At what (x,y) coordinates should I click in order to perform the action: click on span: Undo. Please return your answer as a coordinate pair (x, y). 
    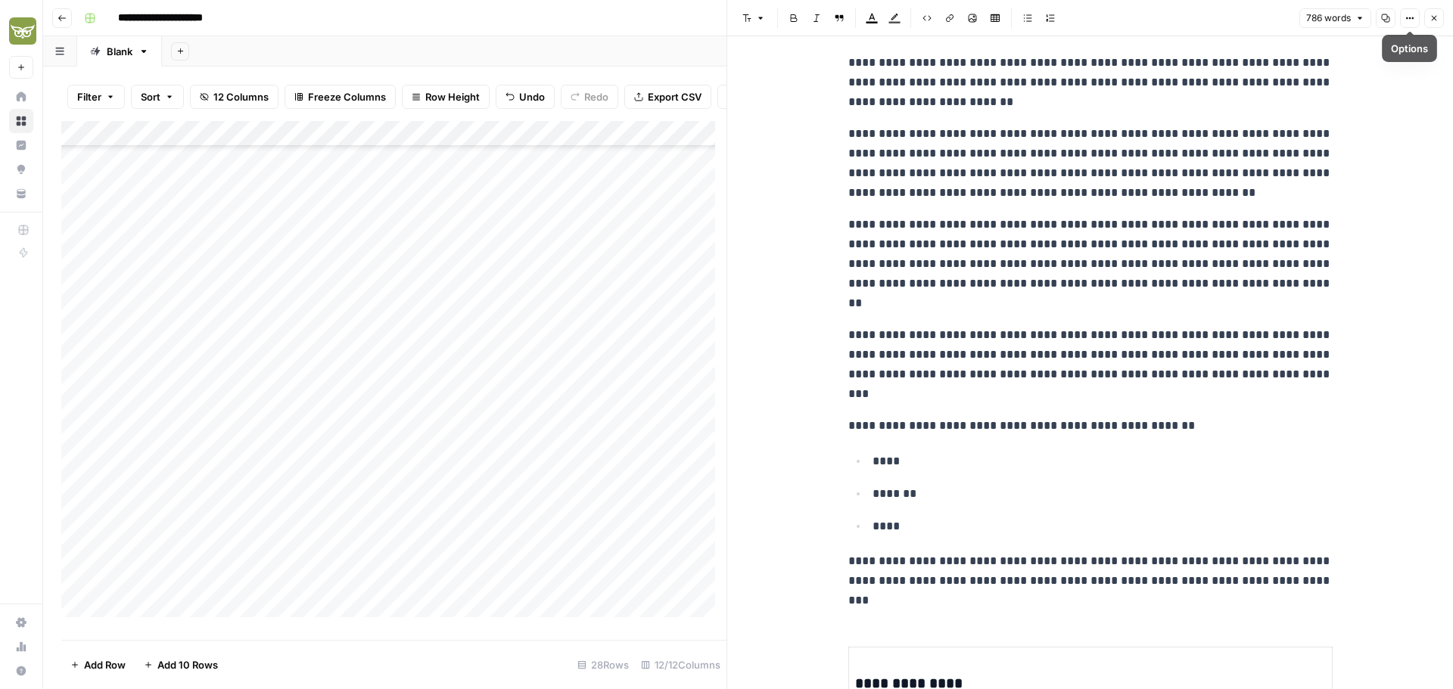
    Looking at the image, I should click on (532, 97).